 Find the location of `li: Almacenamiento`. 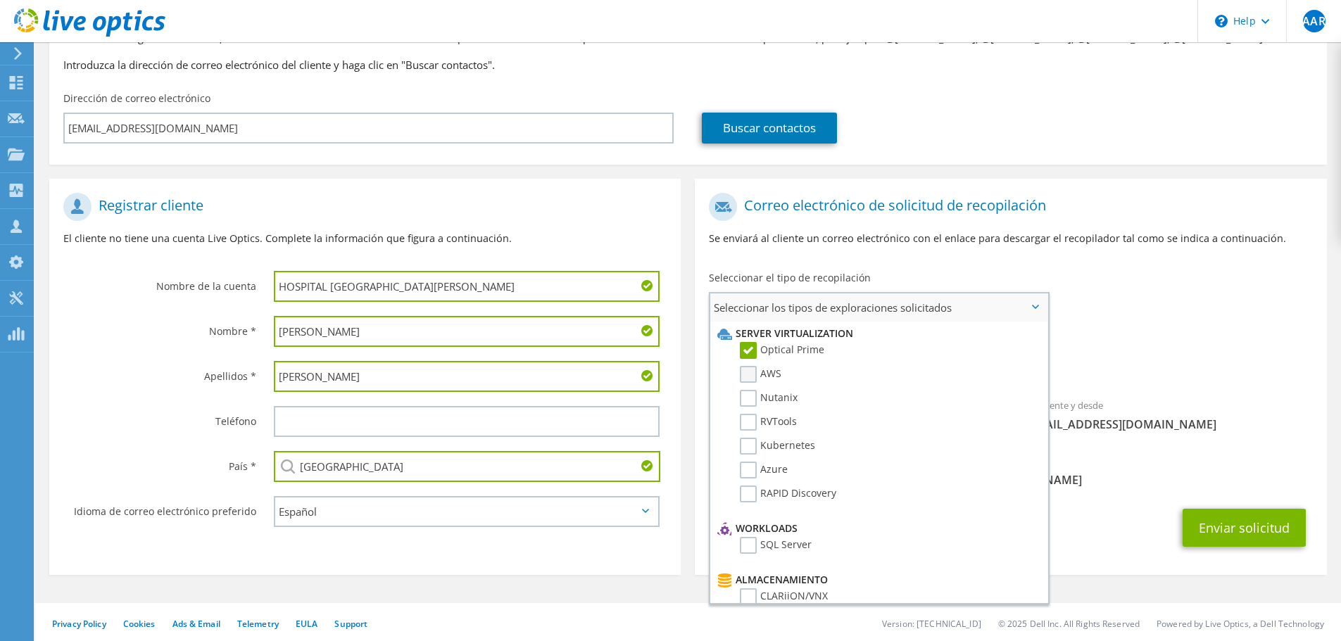

li: Almacenamiento is located at coordinates (877, 580).